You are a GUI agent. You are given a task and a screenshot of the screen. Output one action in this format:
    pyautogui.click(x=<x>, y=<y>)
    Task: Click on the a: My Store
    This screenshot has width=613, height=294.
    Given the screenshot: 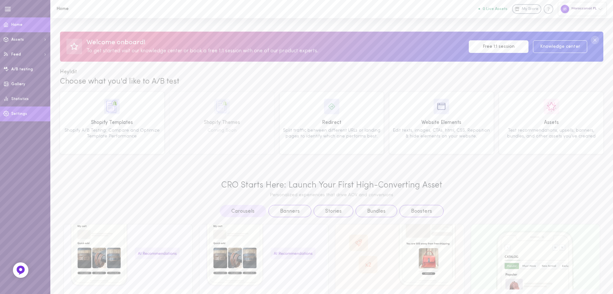 What is the action you would take?
    pyautogui.click(x=527, y=9)
    